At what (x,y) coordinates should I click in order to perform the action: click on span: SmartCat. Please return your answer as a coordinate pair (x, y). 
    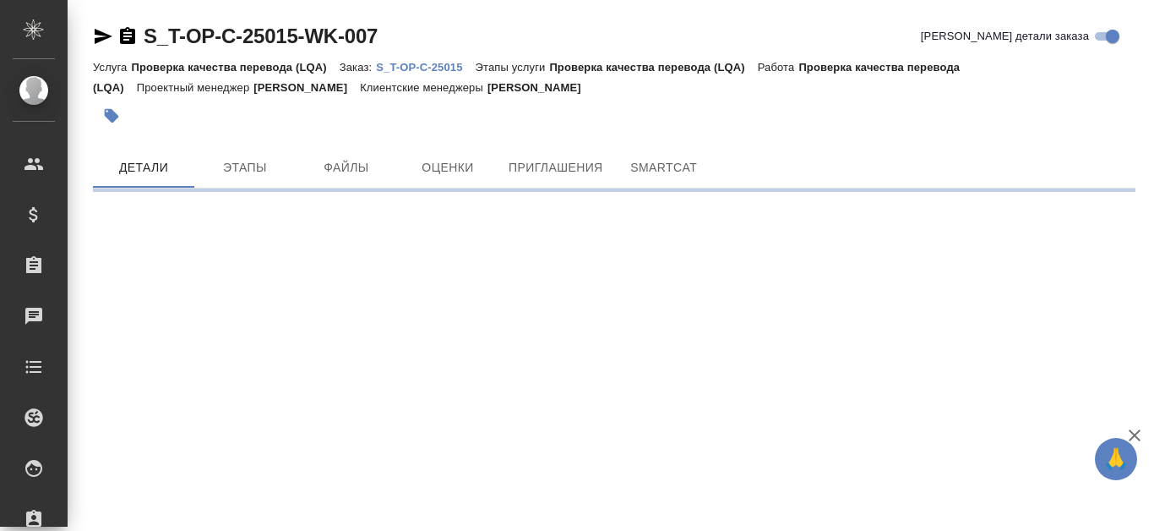
    Looking at the image, I should click on (664, 167).